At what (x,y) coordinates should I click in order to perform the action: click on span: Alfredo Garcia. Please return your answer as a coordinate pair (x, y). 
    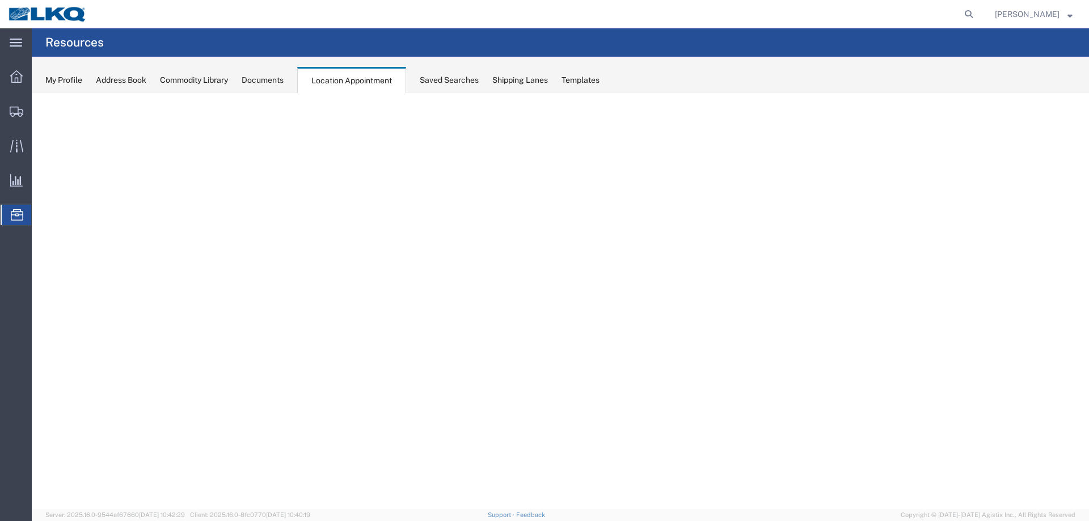
    Looking at the image, I should click on (1027, 14).